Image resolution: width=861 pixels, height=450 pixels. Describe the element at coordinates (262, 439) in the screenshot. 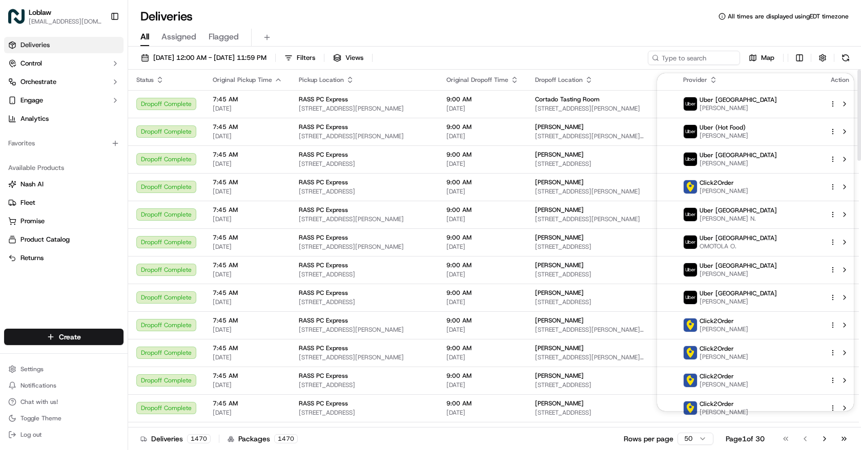

I see `div: Packages` at that location.